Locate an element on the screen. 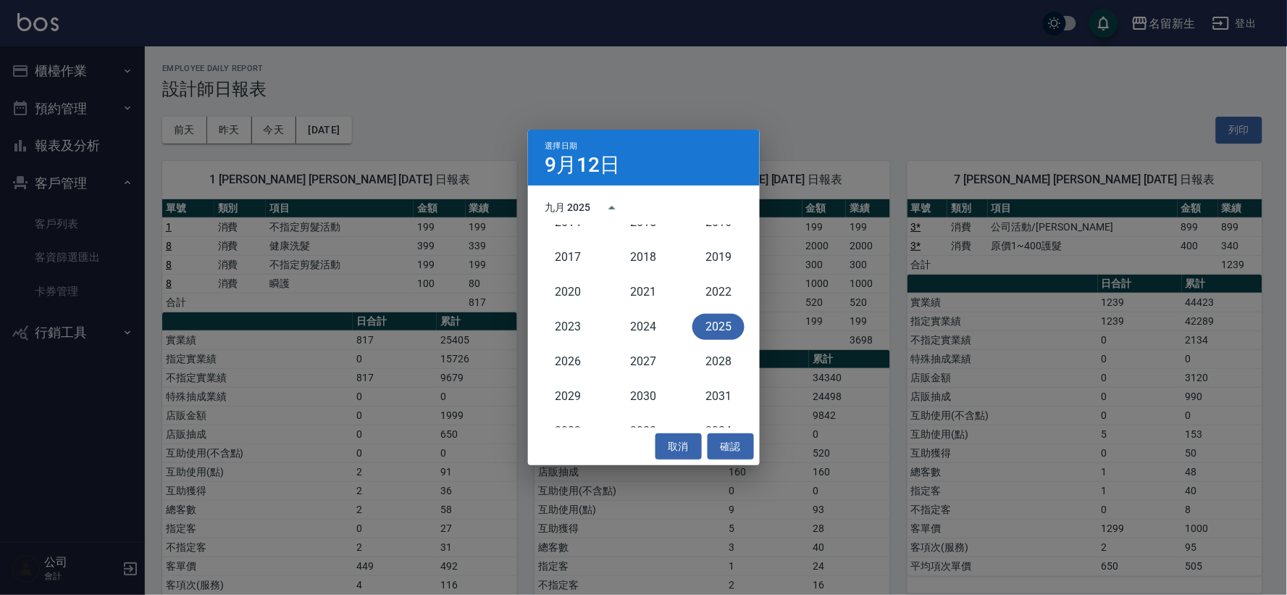 This screenshot has height=595, width=1287. button: 2027 is located at coordinates (643, 361).